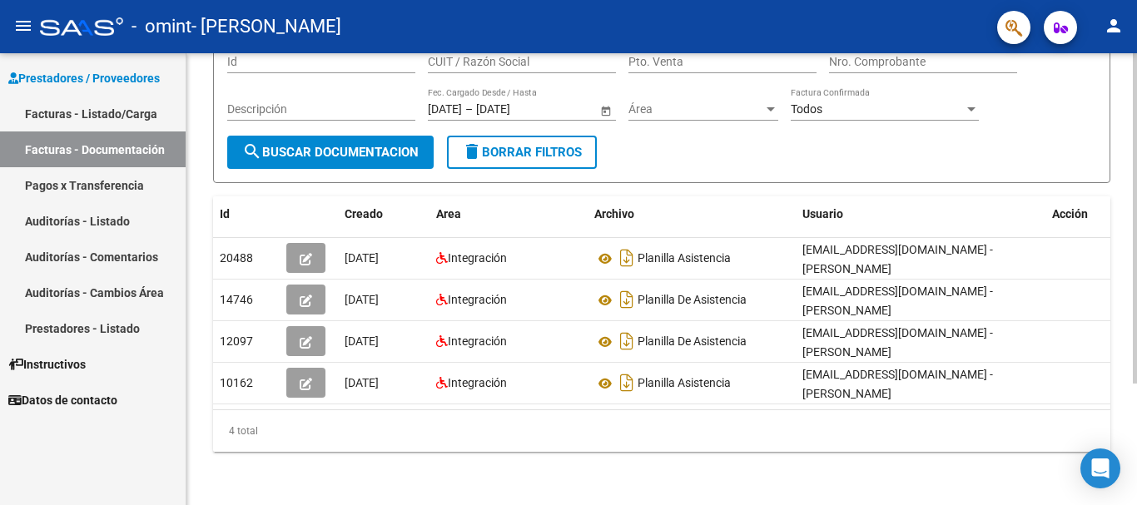 This screenshot has width=1137, height=505. What do you see at coordinates (1087, 214) in the screenshot?
I see `datatable-header-cell: Acción` at bounding box center [1087, 214].